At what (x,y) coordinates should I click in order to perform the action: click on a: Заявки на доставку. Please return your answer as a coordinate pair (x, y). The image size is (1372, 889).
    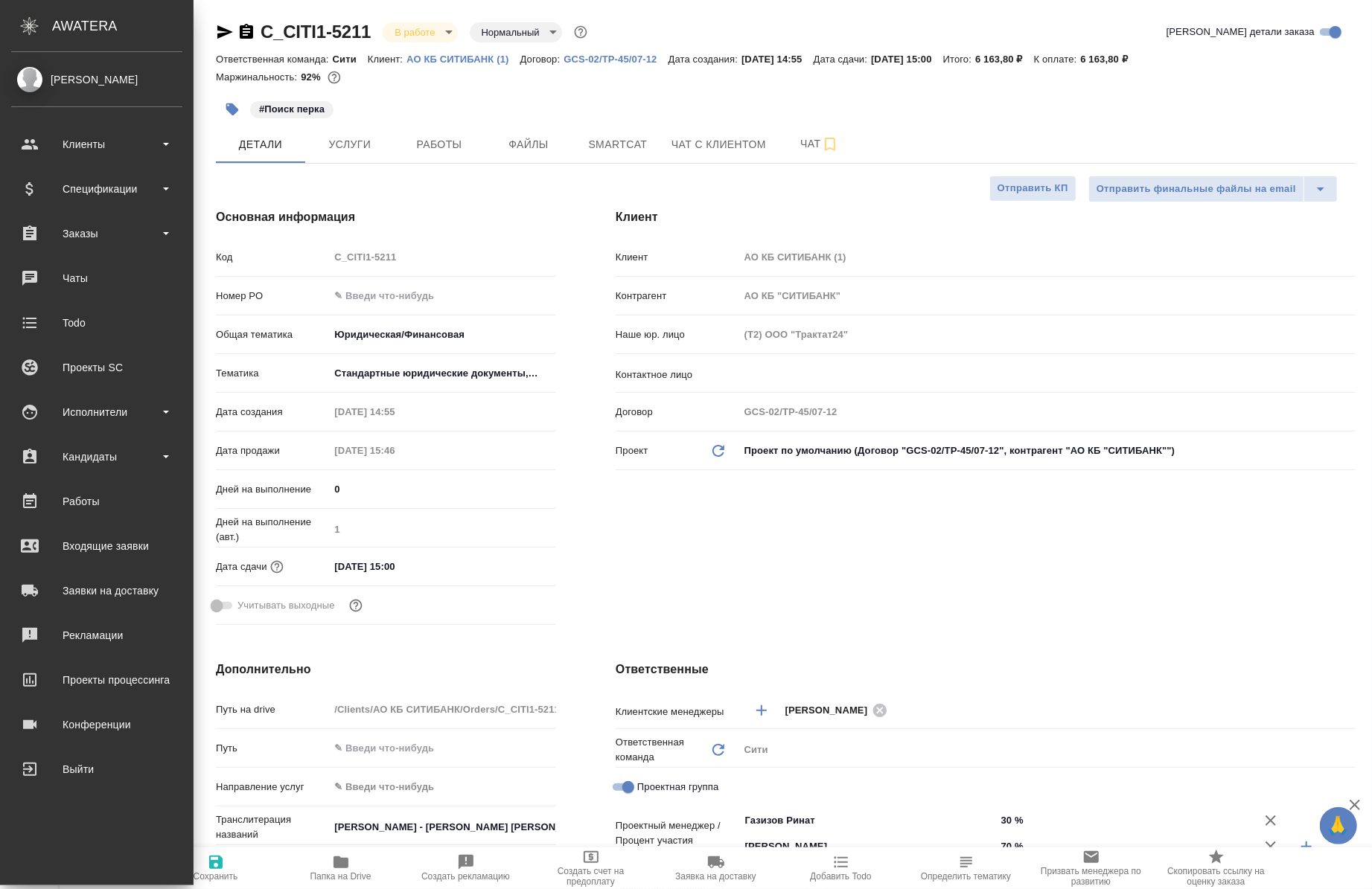
    Looking at the image, I should click on (96, 591).